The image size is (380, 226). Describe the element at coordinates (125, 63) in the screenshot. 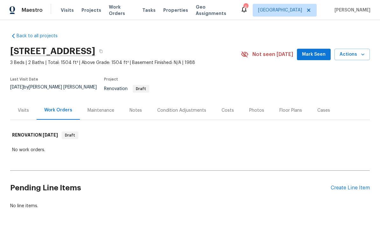

I see `span: 3 Beds | 2 Baths | Total: 1504 ft² | Above Grade: 1504 ft² | Basement Finished: N/A | 1988` at that location.